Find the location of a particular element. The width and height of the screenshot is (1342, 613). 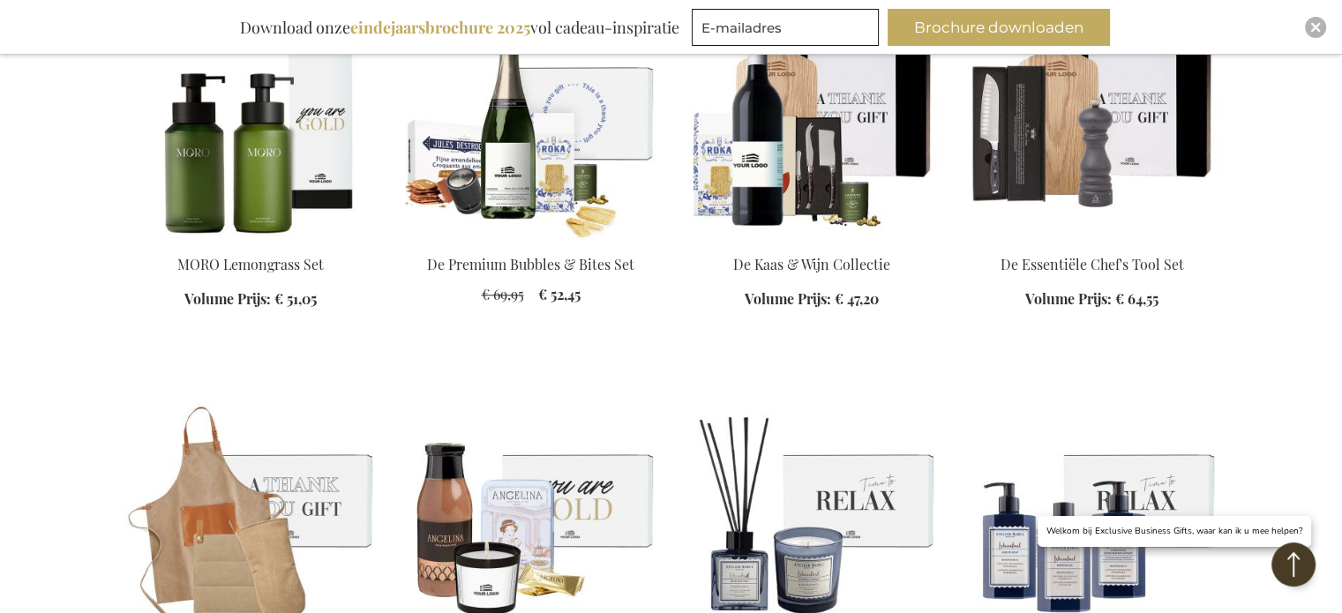

a: The Premium Bubbles & Bites Set is located at coordinates (531, 241).